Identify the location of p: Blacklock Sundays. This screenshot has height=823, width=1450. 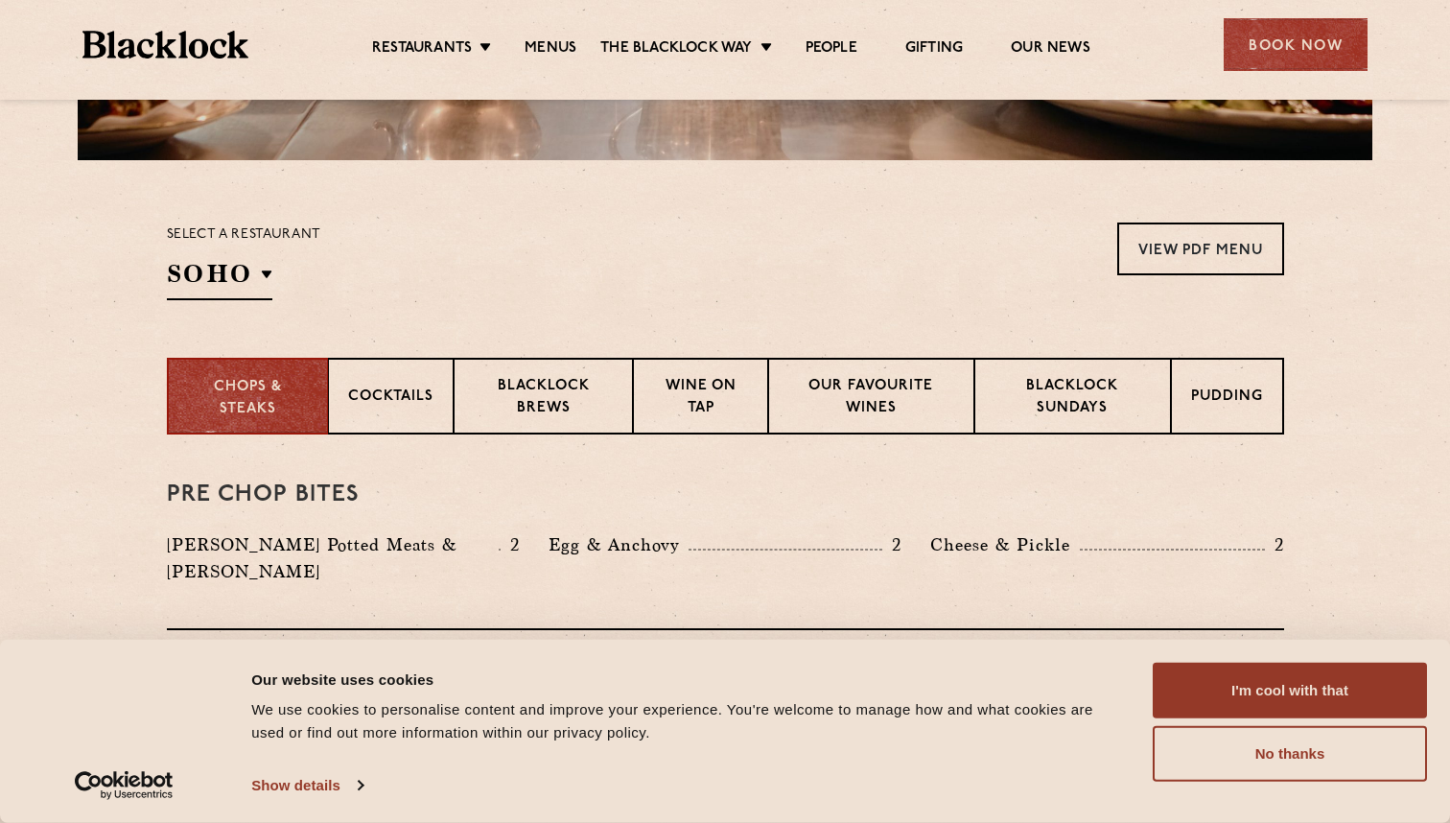
(1072, 398).